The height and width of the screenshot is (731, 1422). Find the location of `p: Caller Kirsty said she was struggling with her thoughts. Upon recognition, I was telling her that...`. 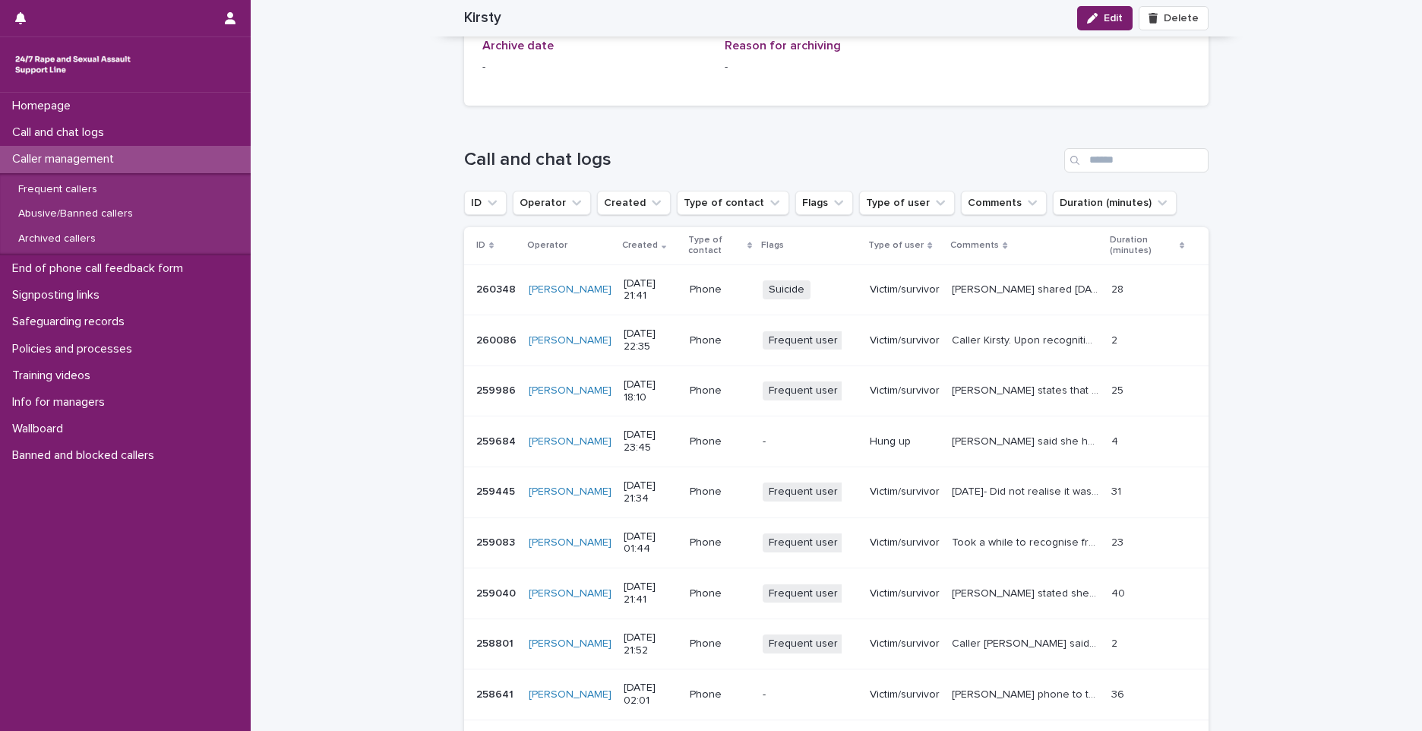

p: Caller Kirsty said she was struggling with her thoughts. Upon recognition, I was telling her that... is located at coordinates (1027, 642).